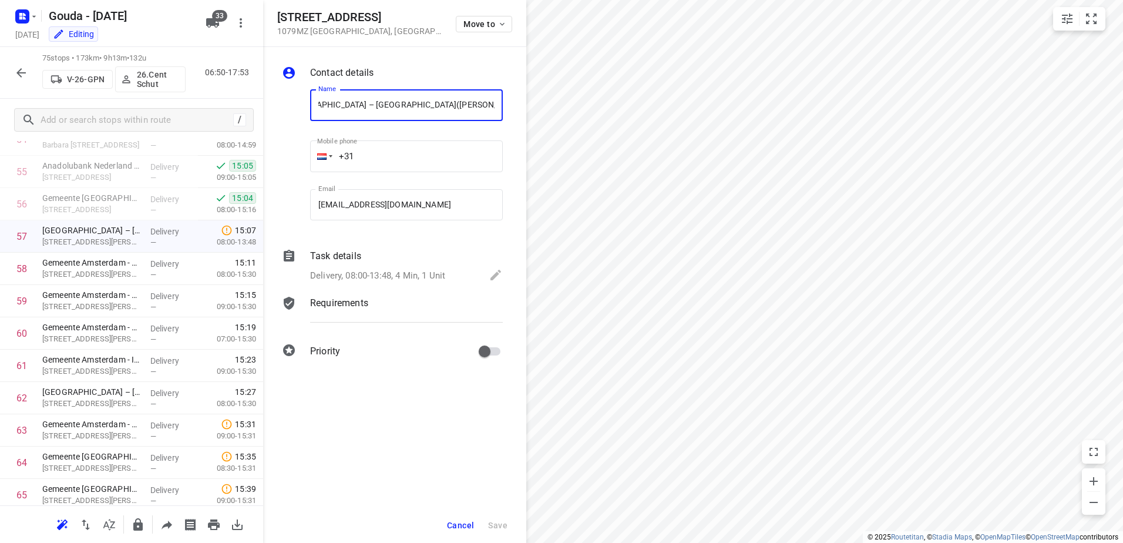 The image size is (1123, 543). What do you see at coordinates (245, 262) in the screenshot?
I see `span: 15:11` at bounding box center [245, 262].